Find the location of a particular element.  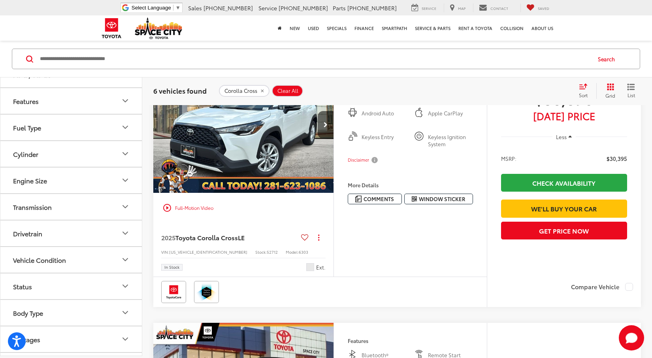

span: Toyota Corolla Cross is located at coordinates (207, 237).